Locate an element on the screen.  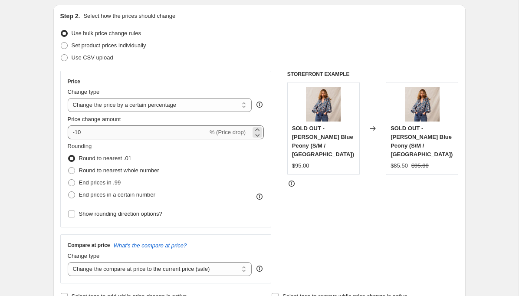
span: Set product prices individually is located at coordinates (109, 45).